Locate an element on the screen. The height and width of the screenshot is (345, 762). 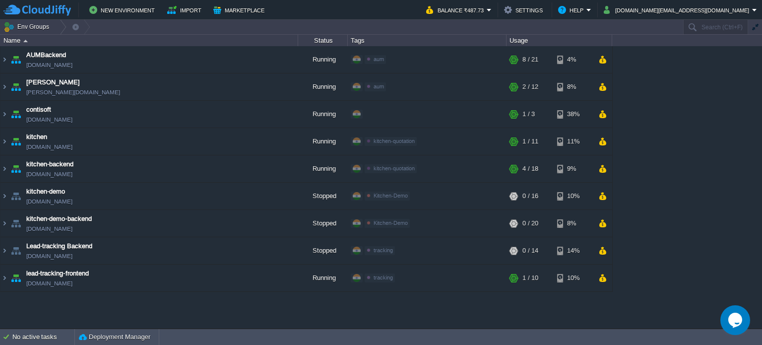
img: CloudJiffy is located at coordinates (37, 10).